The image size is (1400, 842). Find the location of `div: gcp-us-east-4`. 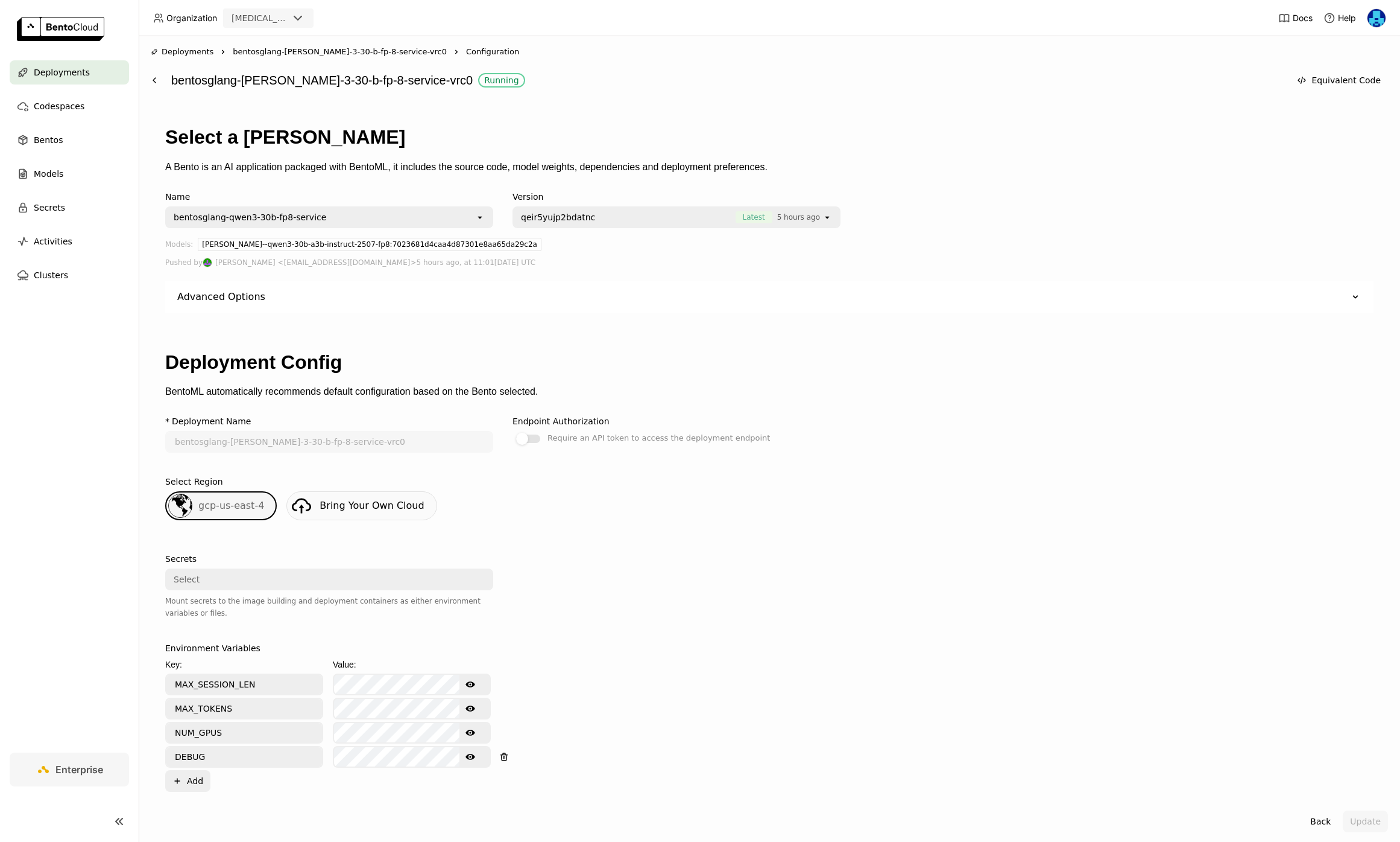

div: gcp-us-east-4 is located at coordinates (220, 506).